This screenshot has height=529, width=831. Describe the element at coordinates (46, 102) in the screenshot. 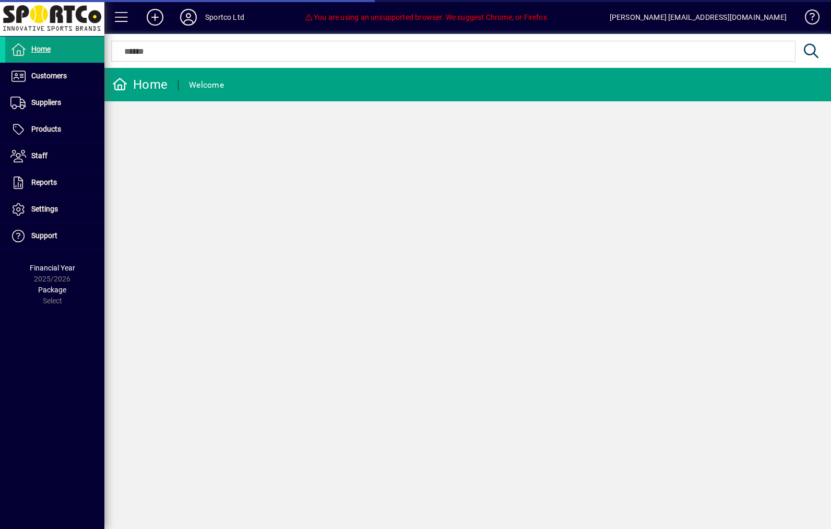

I see `span: Suppliers` at that location.